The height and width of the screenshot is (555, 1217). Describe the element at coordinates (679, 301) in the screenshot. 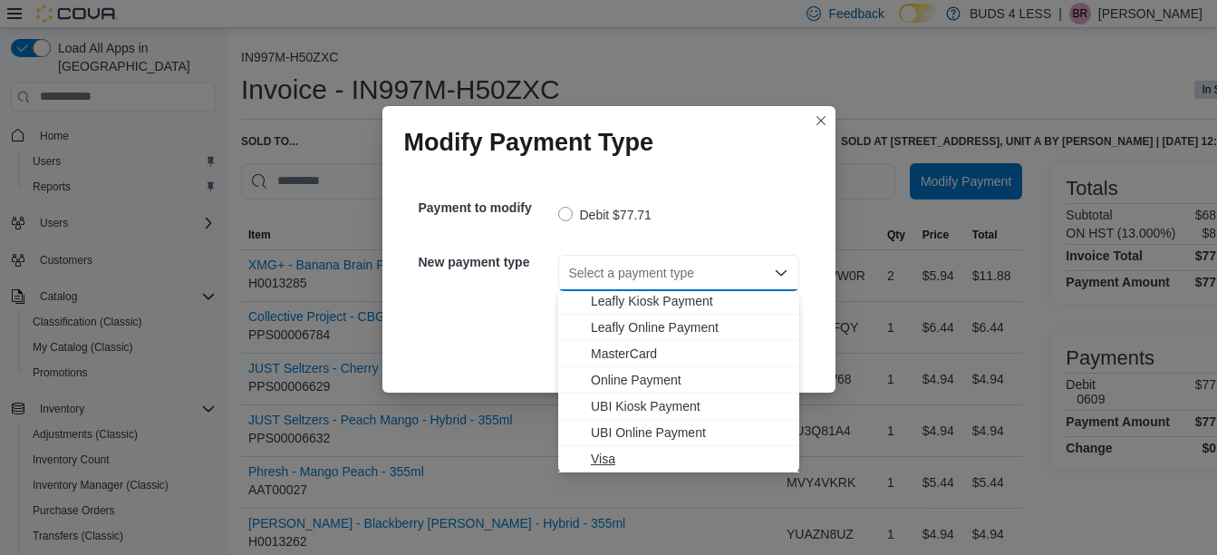

I see `button: Leafly Kiosk Payment` at that location.